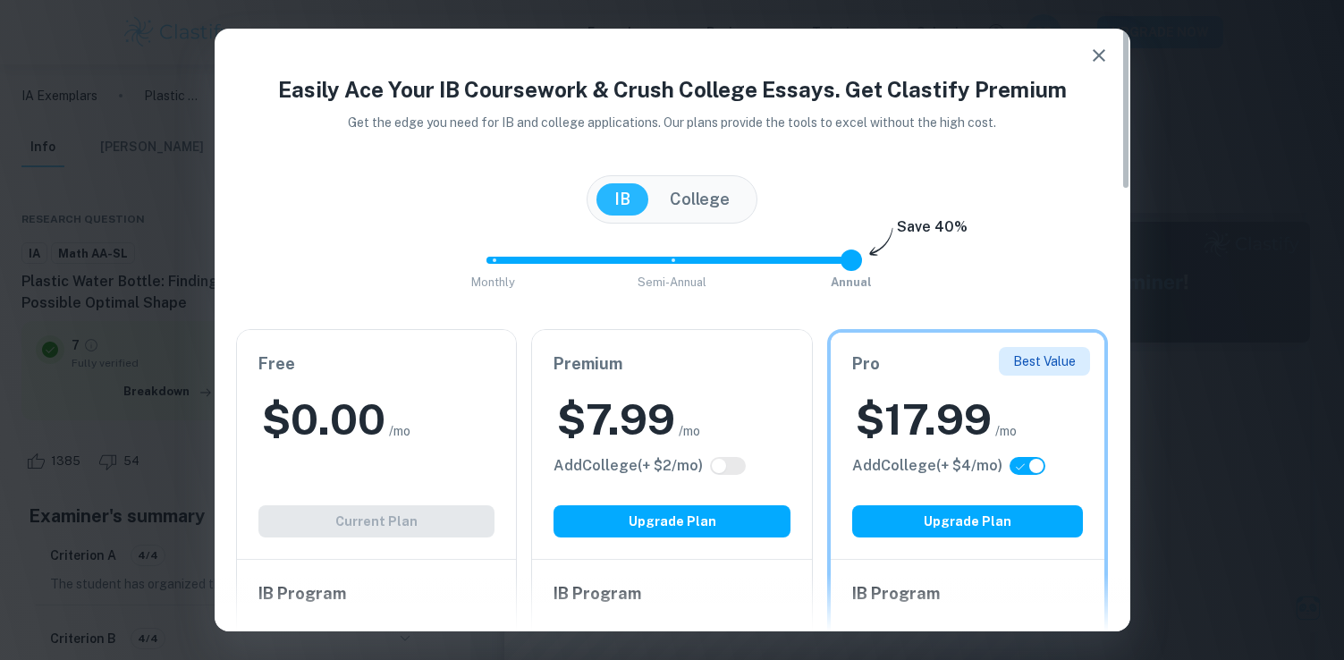 The image size is (1344, 660). Describe the element at coordinates (672, 282) in the screenshot. I see `span: Semi-Annual` at that location.